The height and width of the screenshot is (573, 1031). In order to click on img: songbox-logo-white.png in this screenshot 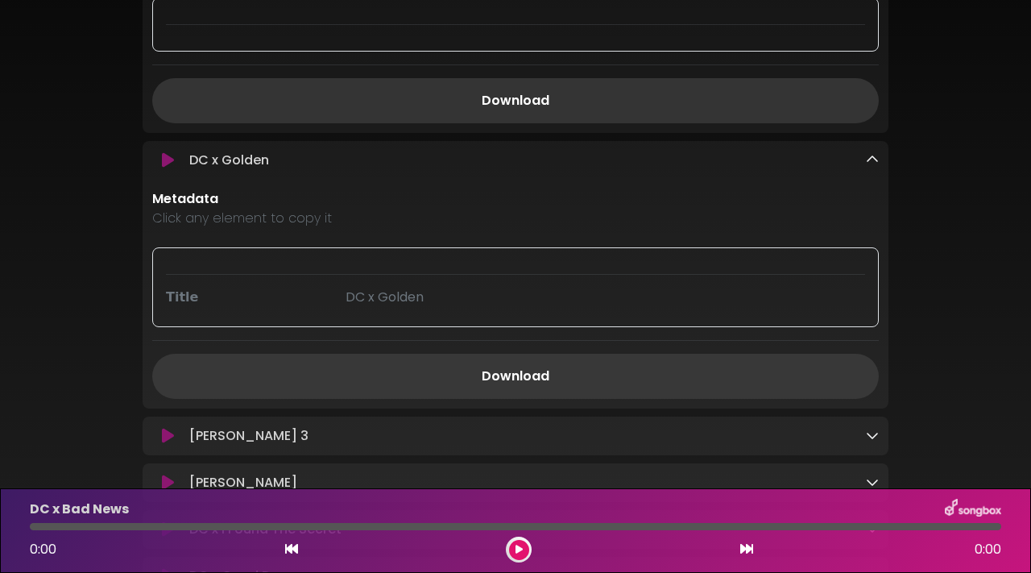, I will do `click(973, 509)`.